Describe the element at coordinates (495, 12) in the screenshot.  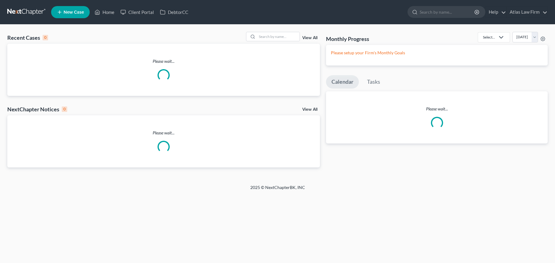
I see `a: Help` at that location.